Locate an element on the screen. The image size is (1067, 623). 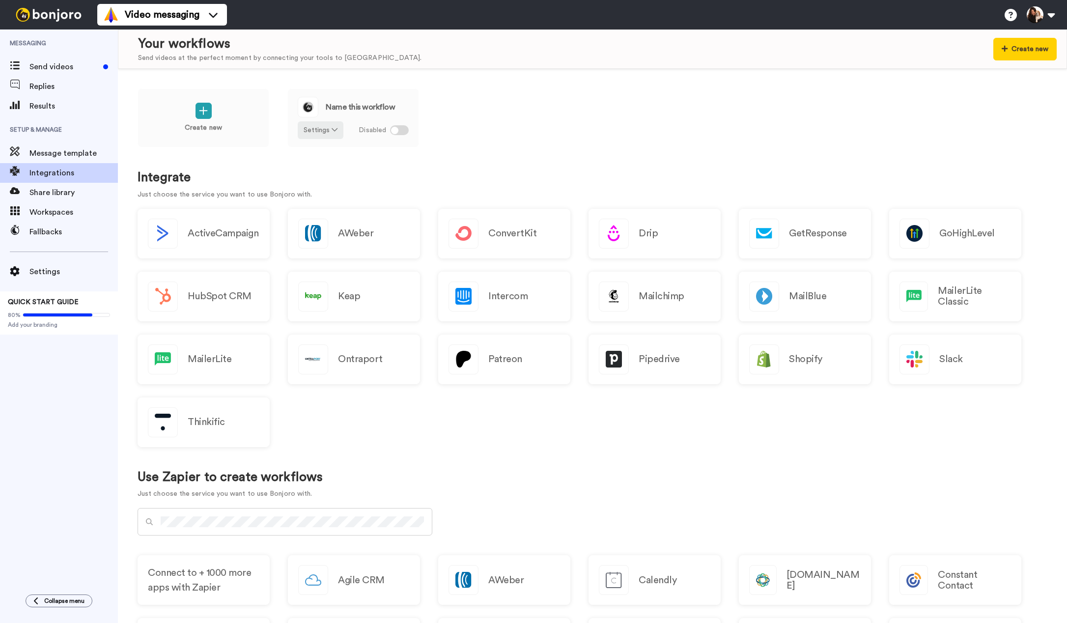
h1: Integrate is located at coordinates (593, 177).